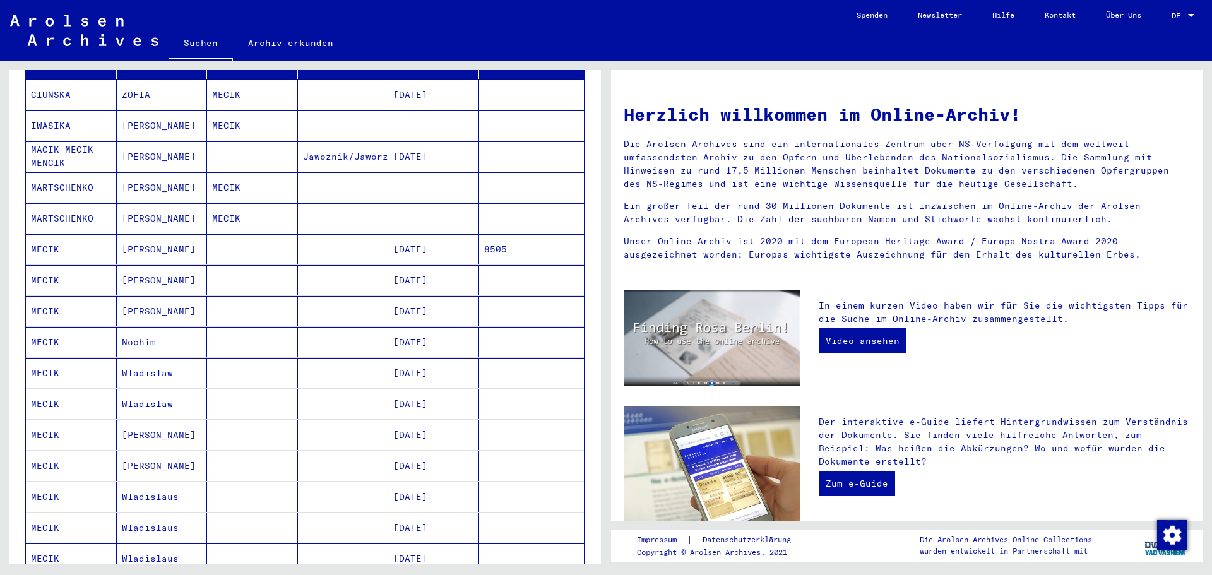 This screenshot has width=1212, height=575. Describe the element at coordinates (862, 341) in the screenshot. I see `a: Video ansehen` at that location.